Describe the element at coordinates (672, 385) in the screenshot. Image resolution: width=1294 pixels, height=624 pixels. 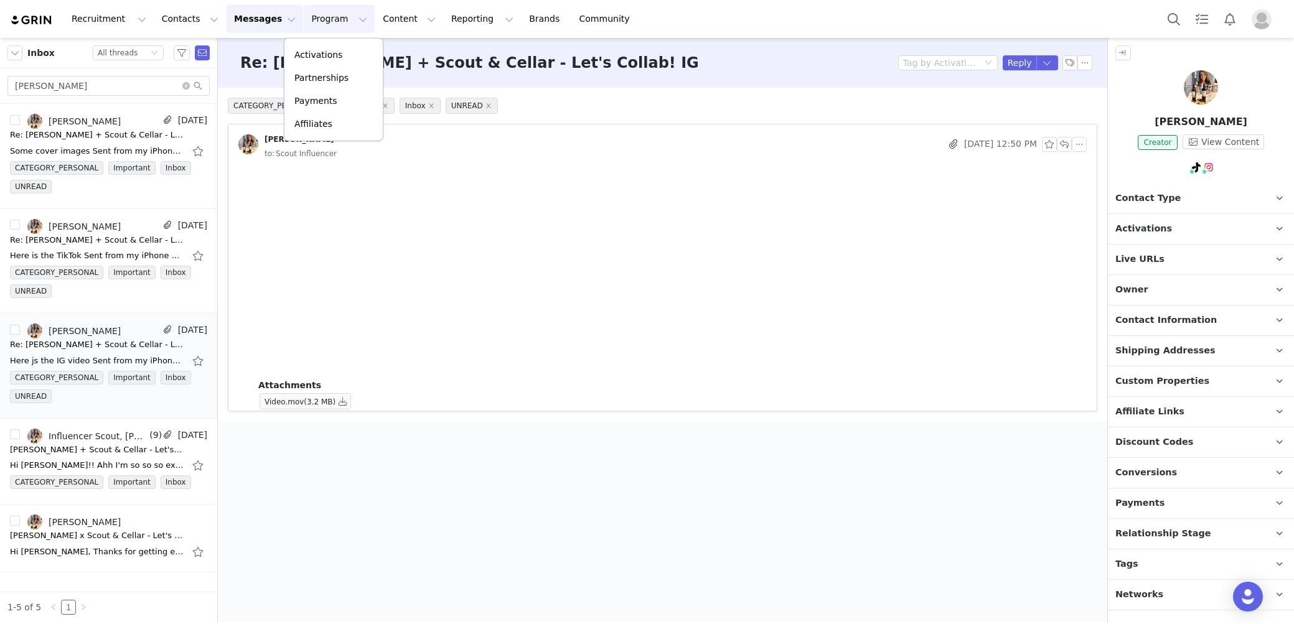
I see `p: Attachments` at that location.